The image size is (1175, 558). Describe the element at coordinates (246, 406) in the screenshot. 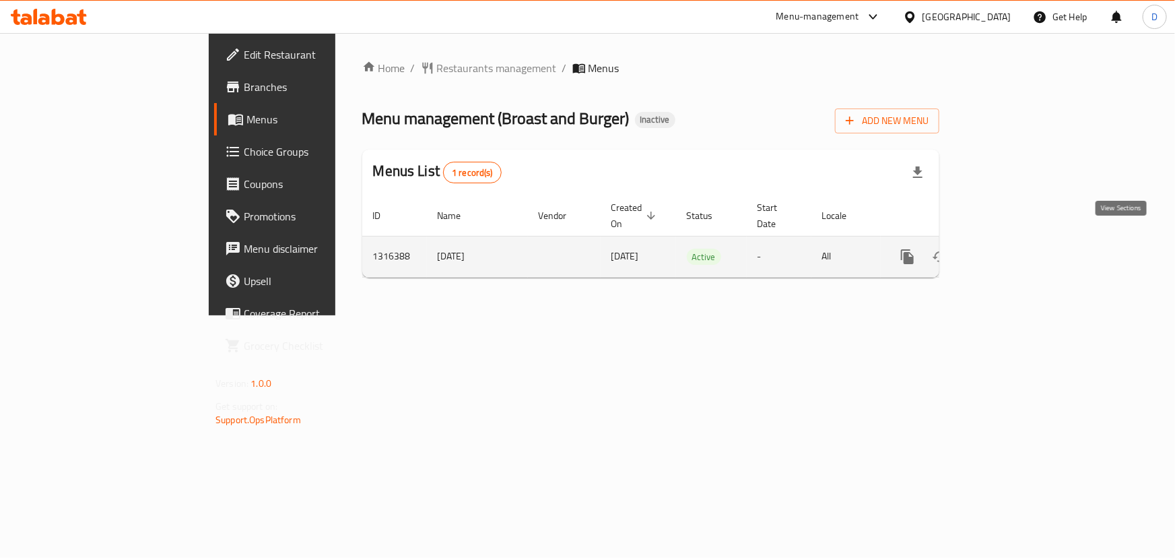

I see `span: Get support on:` at that location.